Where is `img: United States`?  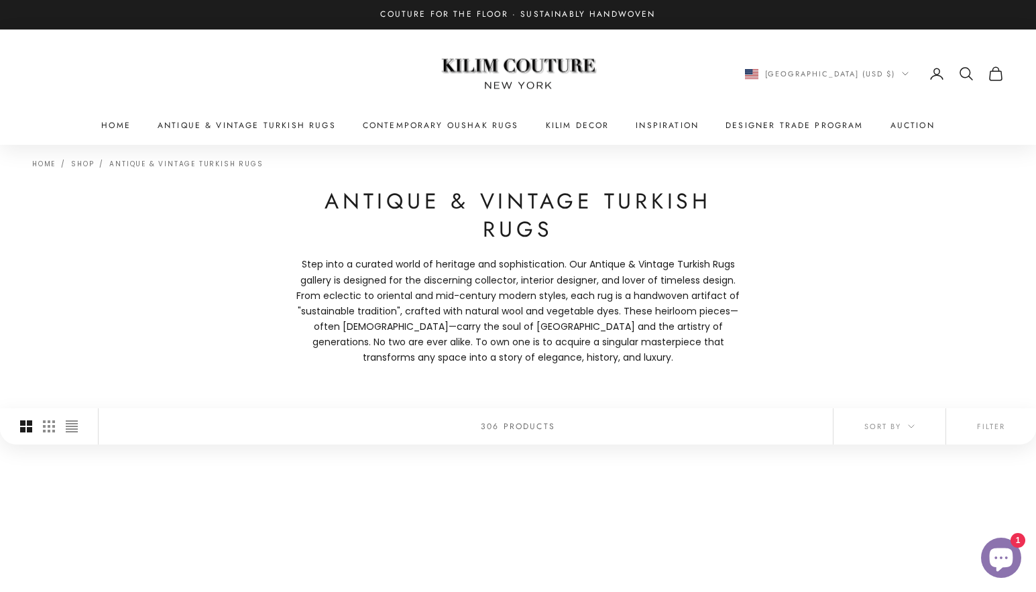 img: United States is located at coordinates (752, 74).